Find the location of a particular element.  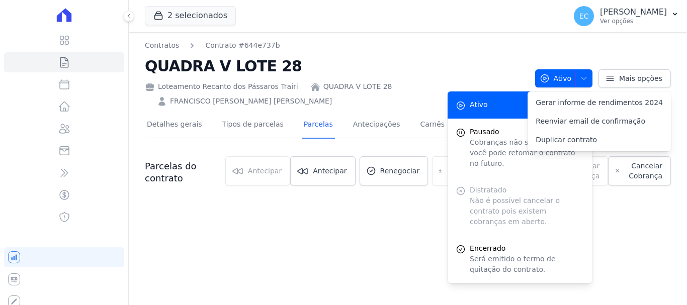

p: Será emitido o termo de quitação do contrato. is located at coordinates (527, 265).